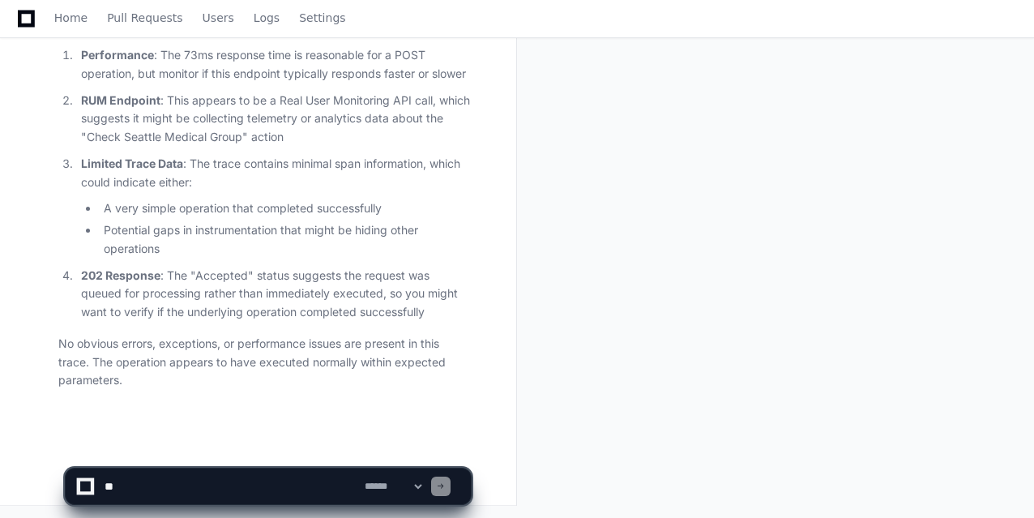 The image size is (1034, 518). Describe the element at coordinates (275, 294) in the screenshot. I see `p: : The "Accepted" status suggests the request was queued for processing rather than immediately ex...` at that location.